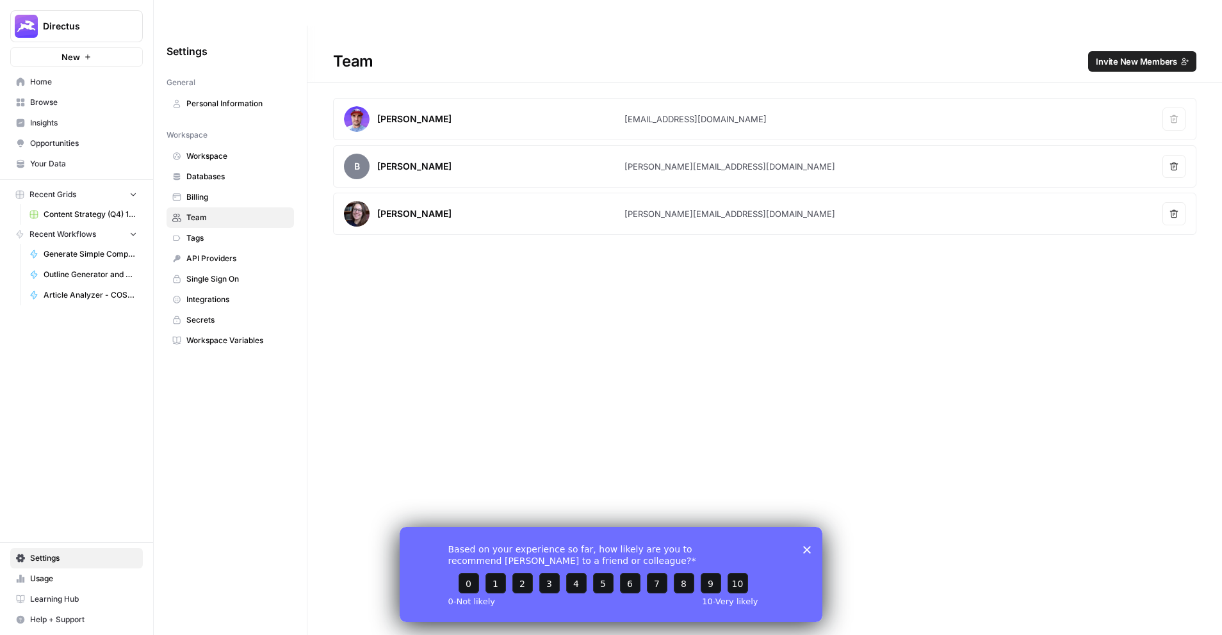  Describe the element at coordinates (83, 143) in the screenshot. I see `span: Opportunities` at that location.